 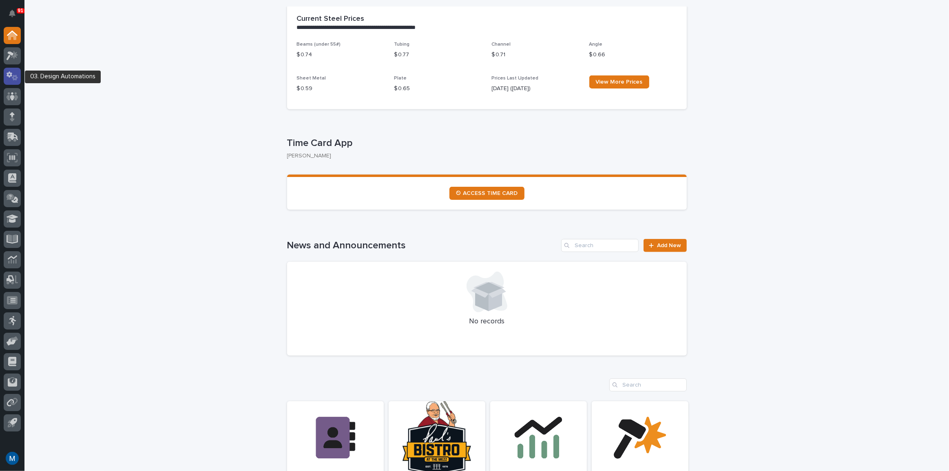 What do you see at coordinates (402, 44) in the screenshot?
I see `span: Tubing` at bounding box center [402, 44].